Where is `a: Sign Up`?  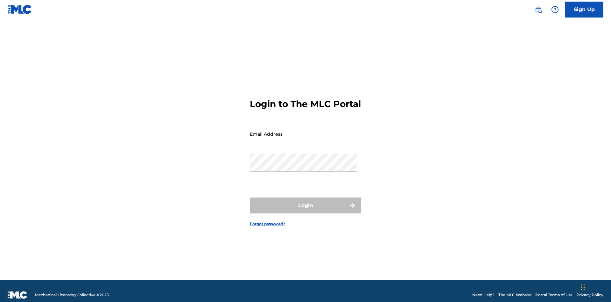 a: Sign Up is located at coordinates (584, 10).